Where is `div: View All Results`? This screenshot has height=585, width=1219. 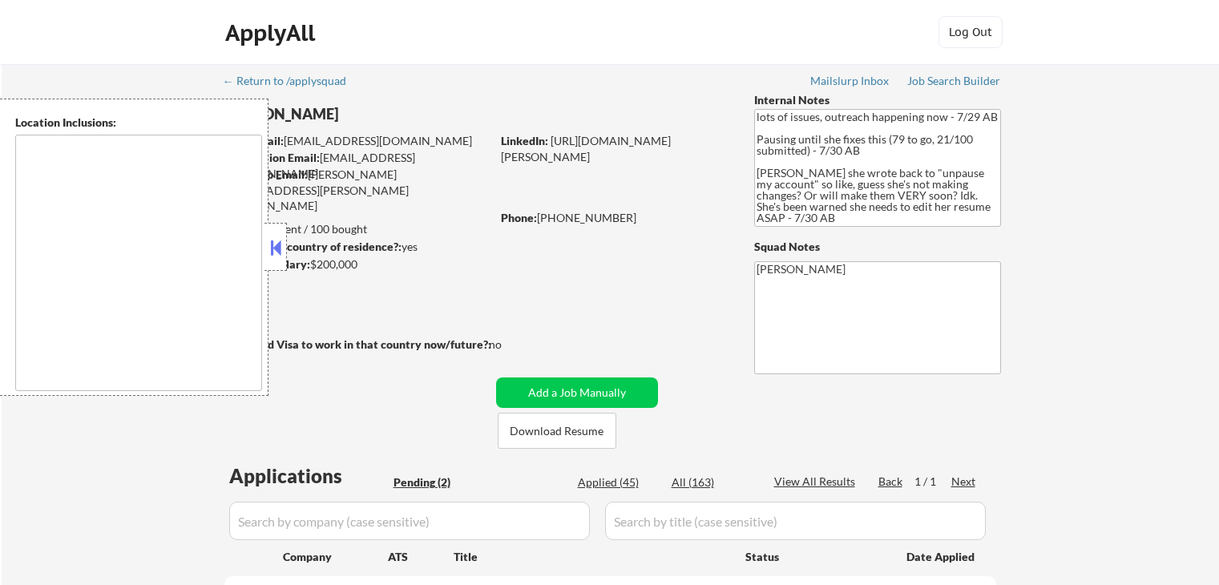
div: View All Results is located at coordinates (816, 482).